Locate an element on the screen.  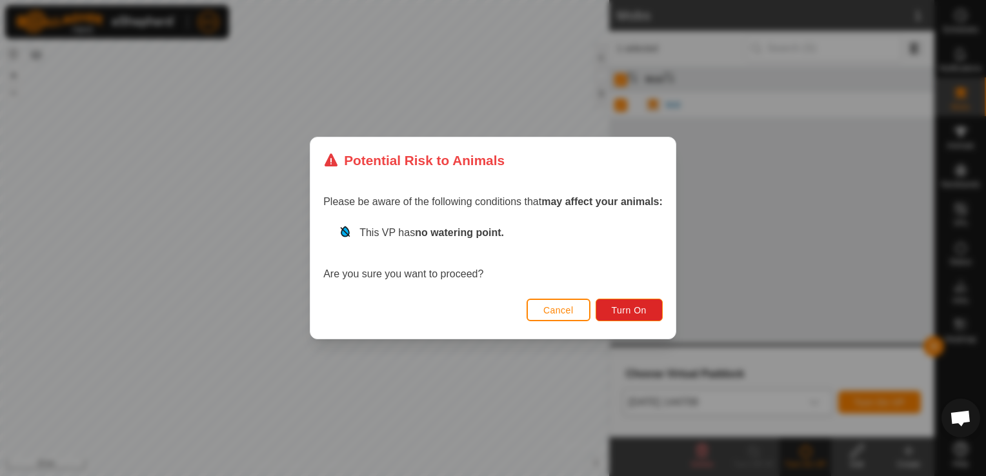
span: Turn On is located at coordinates (629, 310).